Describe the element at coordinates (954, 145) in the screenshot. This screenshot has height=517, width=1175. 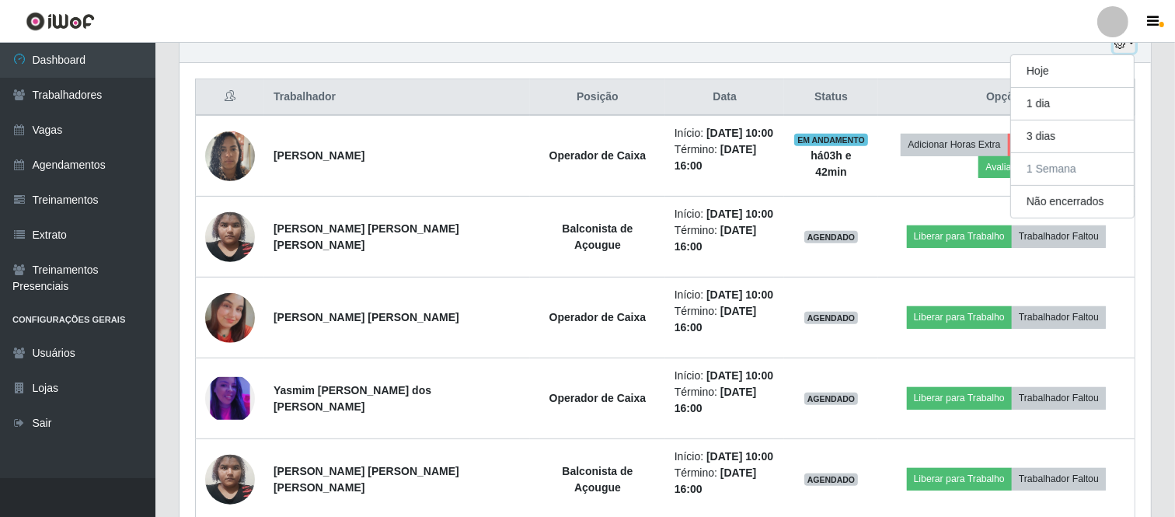
I see `button: Adicionar Horas Extra` at that location.